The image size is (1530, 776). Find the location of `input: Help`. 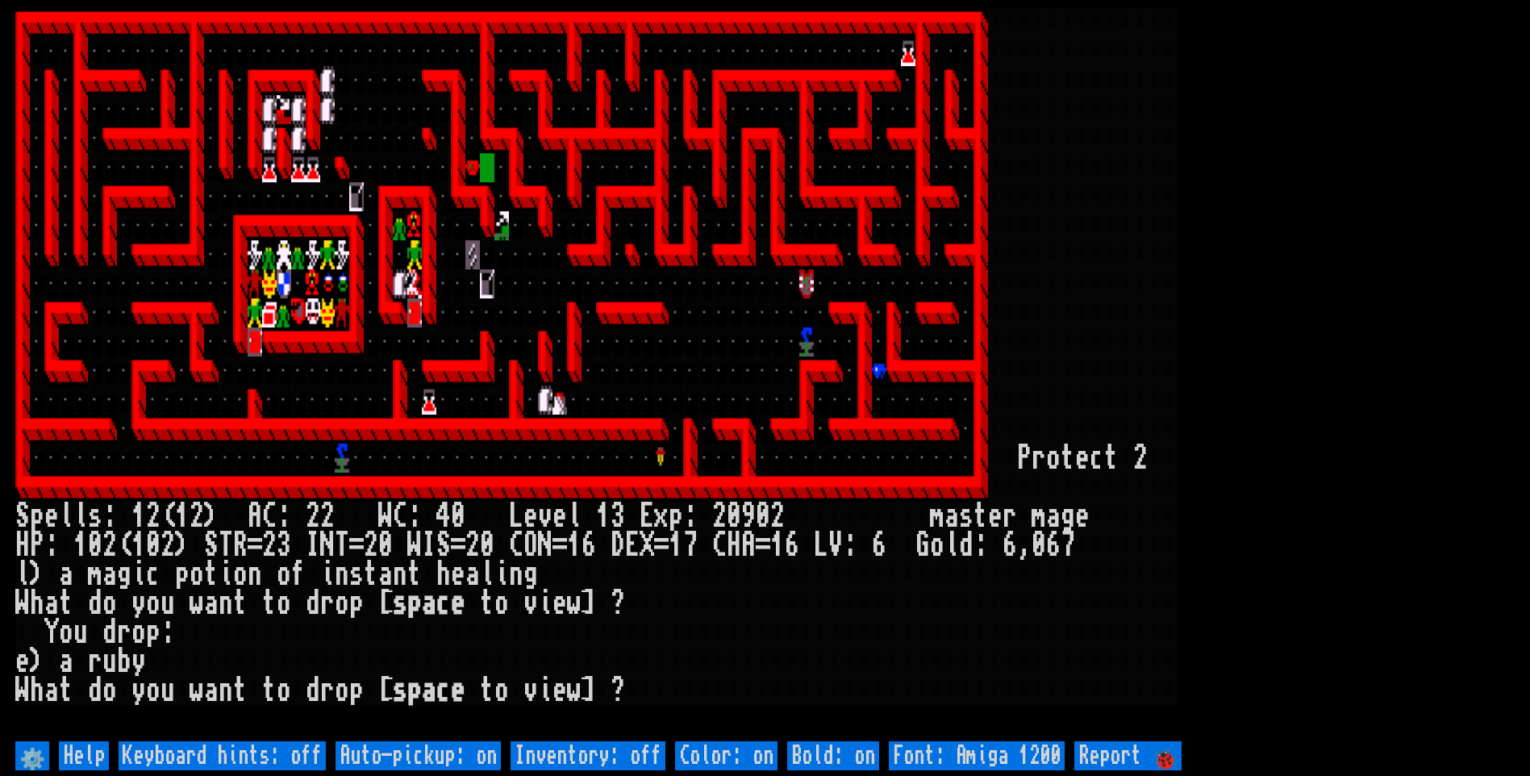

input: Help is located at coordinates (84, 756).